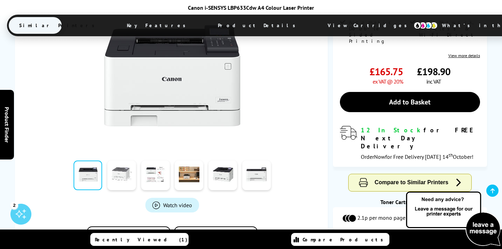  Describe the element at coordinates (410, 143) in the screenshot. I see `div: modal_delivery` at that location.